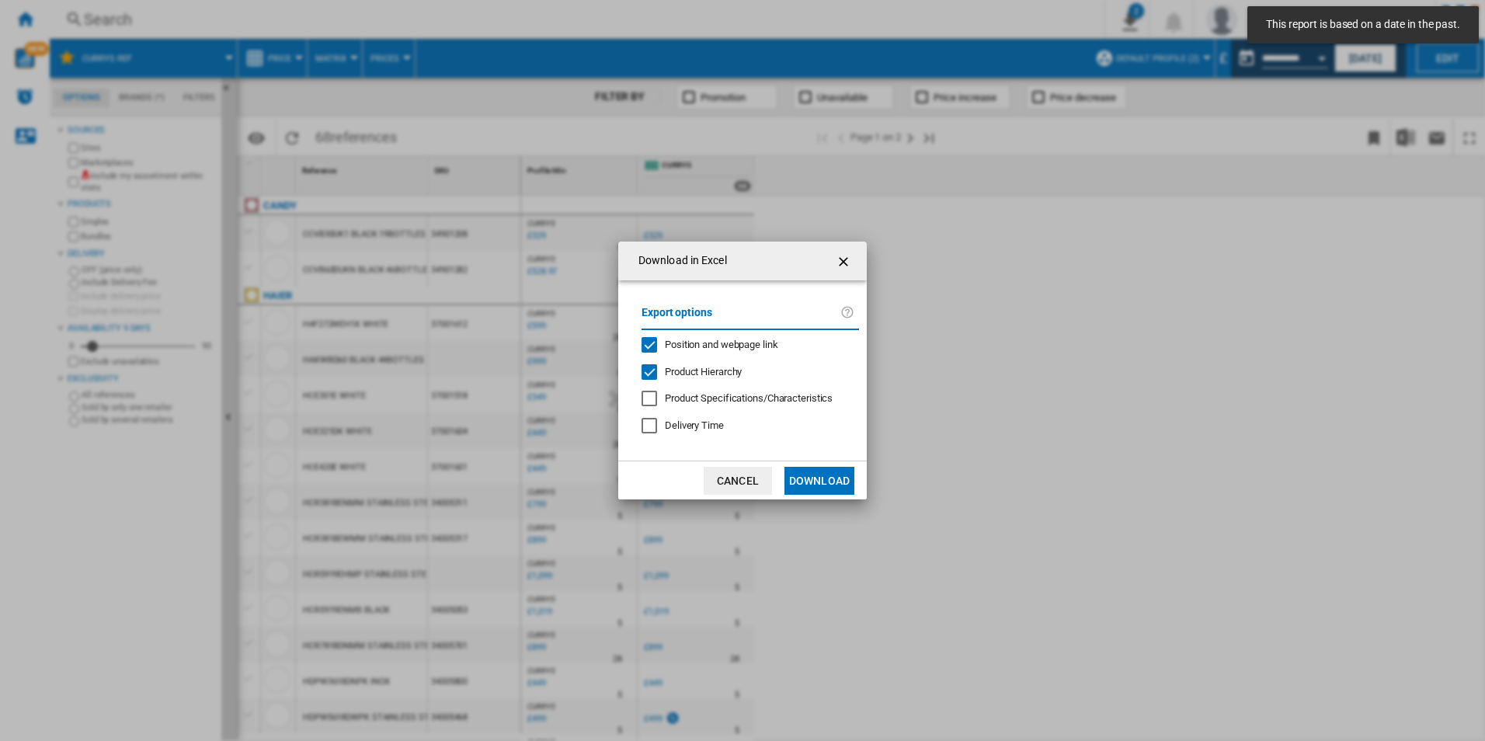 The height and width of the screenshot is (741, 1485). What do you see at coordinates (744, 345) in the screenshot?
I see `md-checkbox: Position and webpage link` at bounding box center [744, 345].